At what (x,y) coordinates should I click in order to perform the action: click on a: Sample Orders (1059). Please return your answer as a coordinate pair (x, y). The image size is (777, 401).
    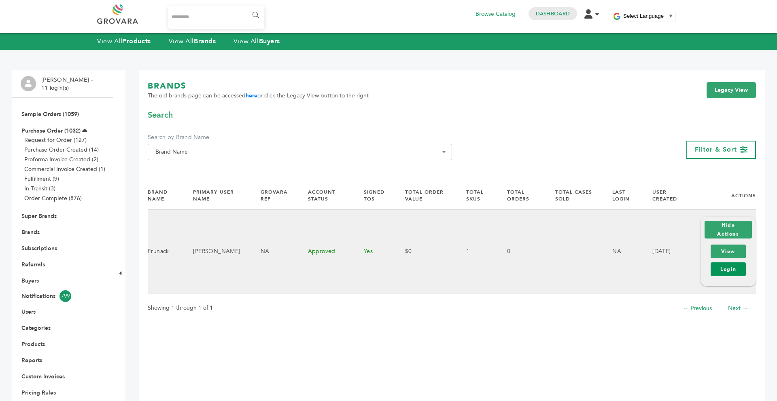
    Looking at the image, I should click on (50, 114).